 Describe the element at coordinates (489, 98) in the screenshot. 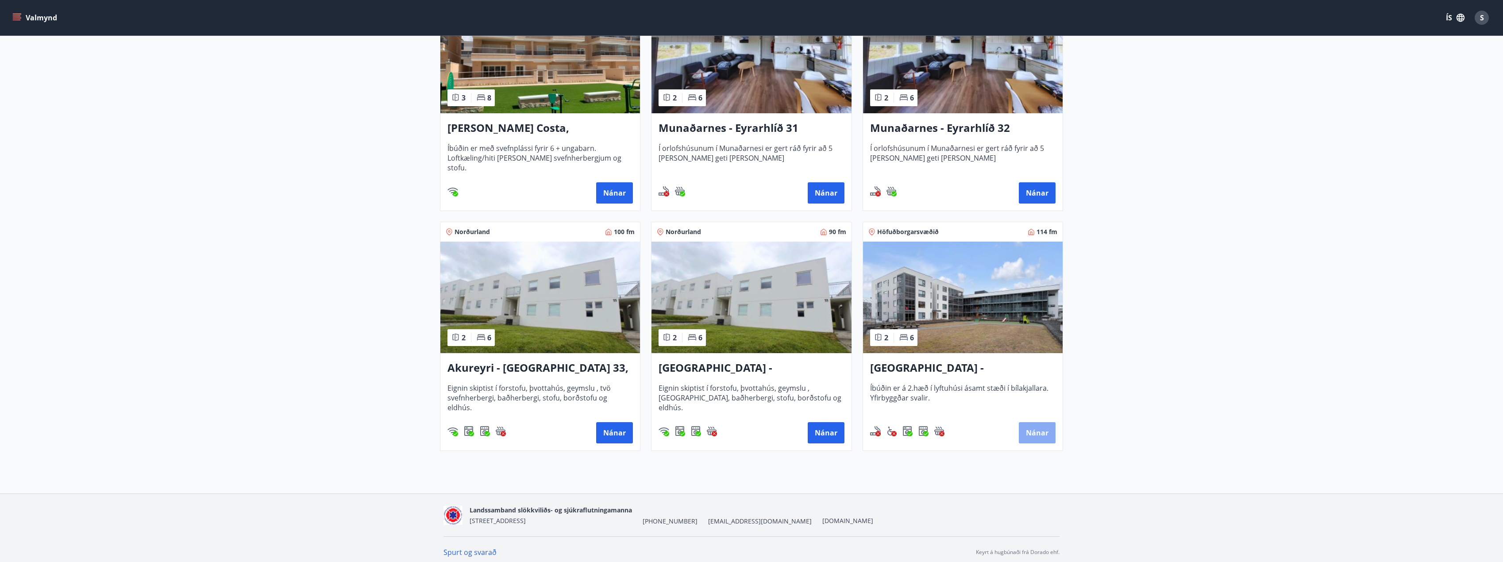

I see `span: 8` at that location.